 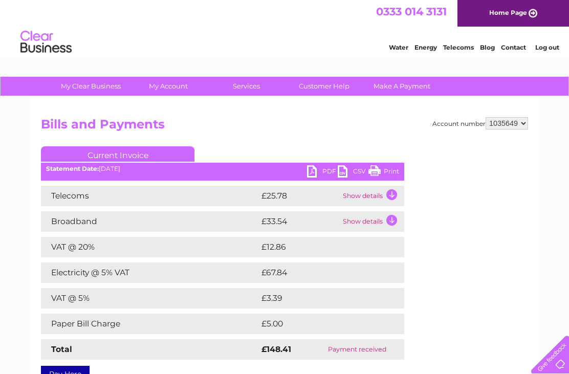 I want to click on td: Broadband, so click(x=150, y=221).